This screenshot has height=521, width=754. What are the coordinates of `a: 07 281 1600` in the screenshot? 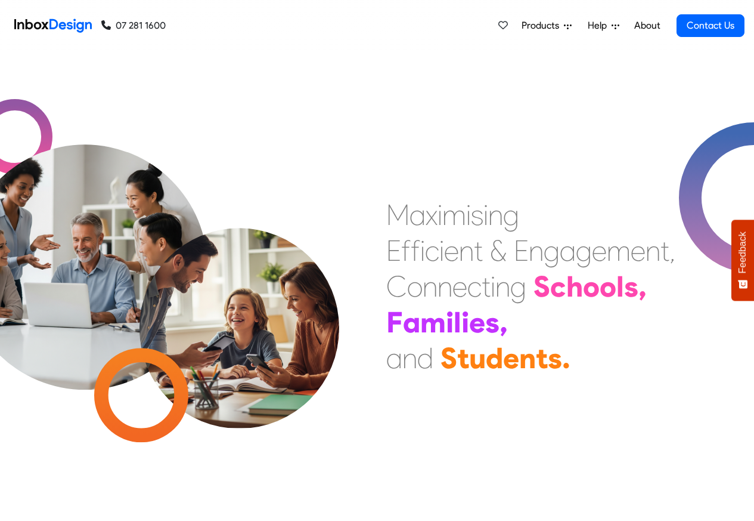 It's located at (134, 26).